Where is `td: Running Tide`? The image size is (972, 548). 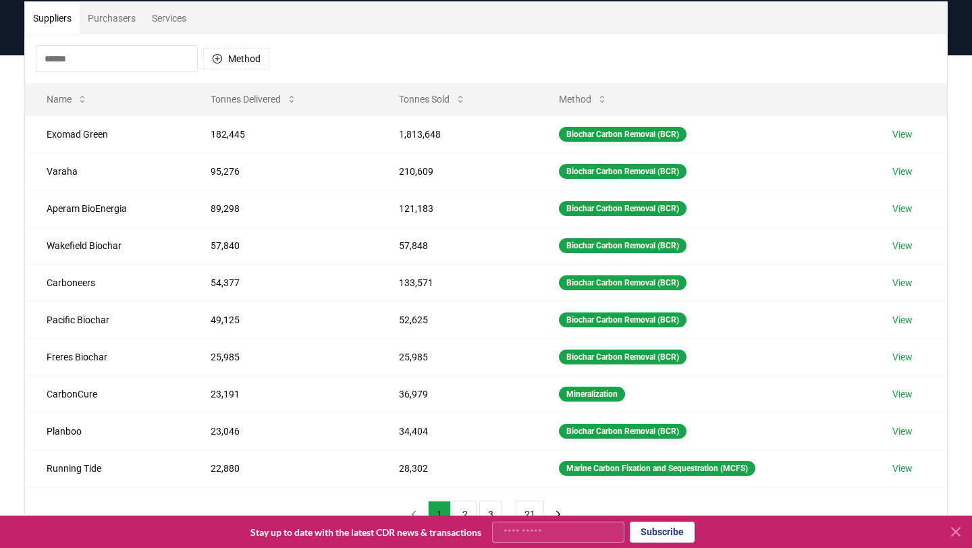 td: Running Tide is located at coordinates (107, 468).